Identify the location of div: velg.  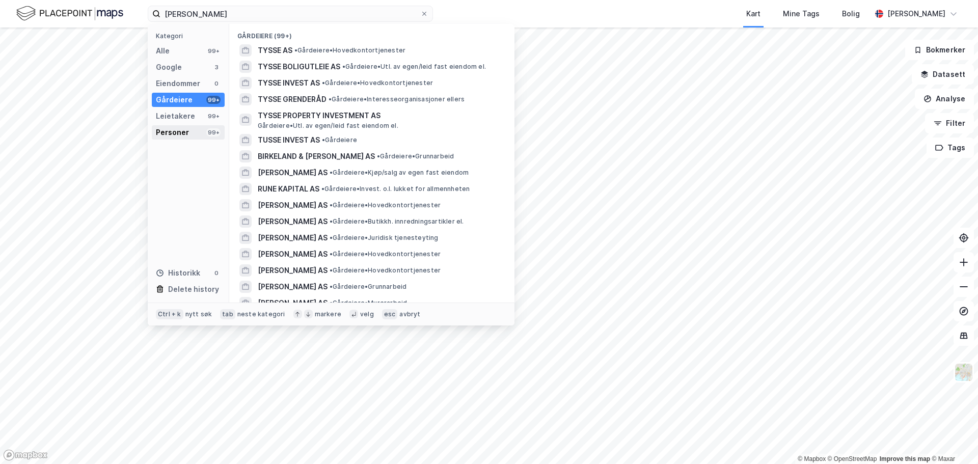
(367, 314).